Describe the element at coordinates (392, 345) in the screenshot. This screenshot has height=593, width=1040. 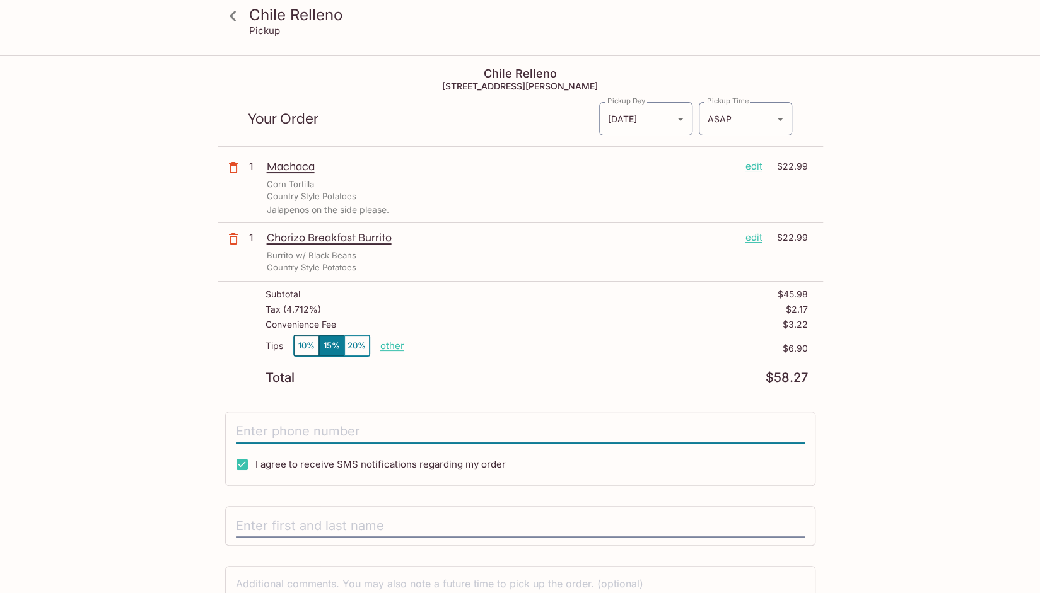
I see `button: other` at that location.